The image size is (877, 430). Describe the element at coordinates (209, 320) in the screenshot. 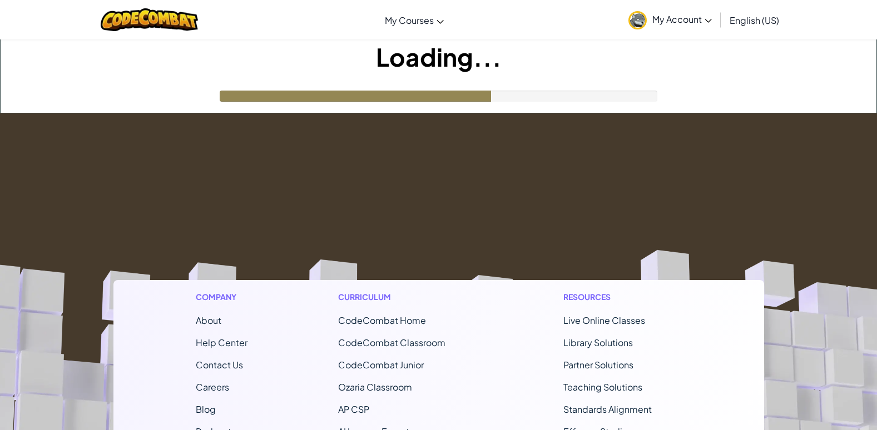

I see `a: About` at that location.